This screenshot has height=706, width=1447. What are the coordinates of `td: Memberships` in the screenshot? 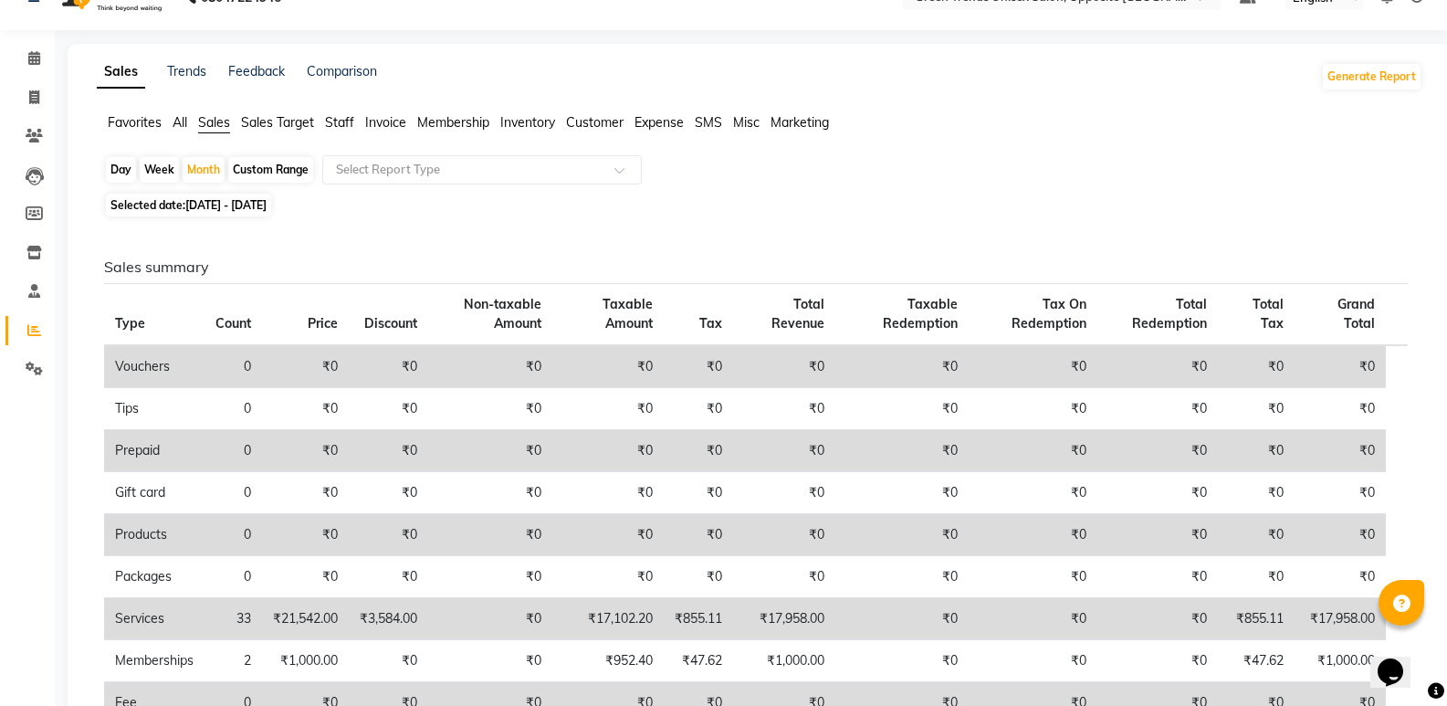 It's located at (154, 661).